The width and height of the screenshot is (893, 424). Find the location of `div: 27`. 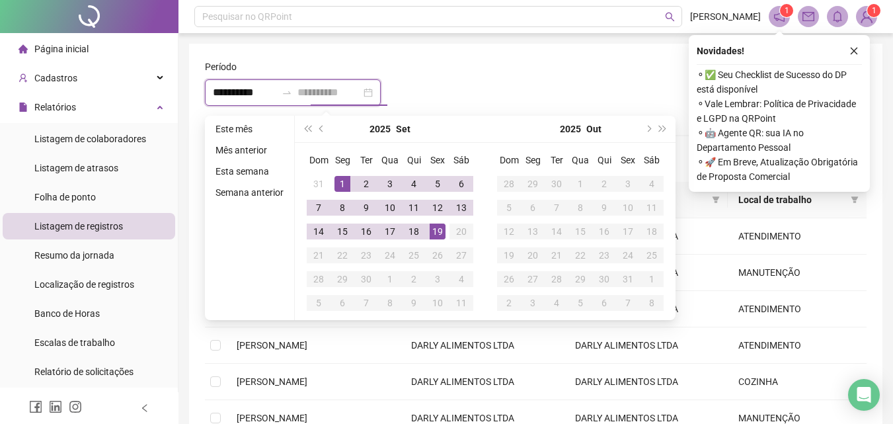

div: 27 is located at coordinates (533, 279).